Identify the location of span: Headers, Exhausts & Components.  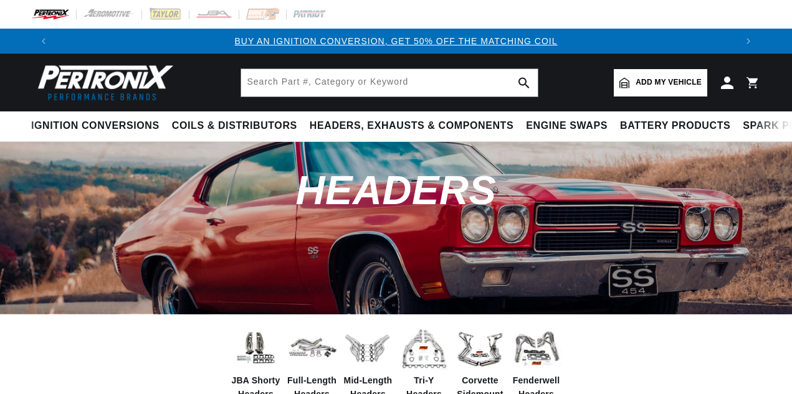
(411, 126).